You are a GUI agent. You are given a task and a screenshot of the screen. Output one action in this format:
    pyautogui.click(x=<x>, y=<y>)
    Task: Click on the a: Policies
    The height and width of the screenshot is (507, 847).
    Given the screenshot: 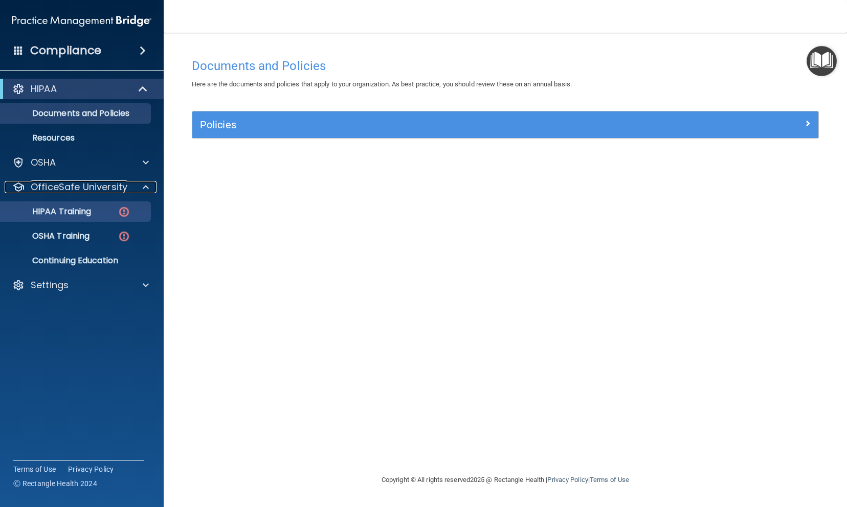 What is the action you would take?
    pyautogui.click(x=505, y=125)
    